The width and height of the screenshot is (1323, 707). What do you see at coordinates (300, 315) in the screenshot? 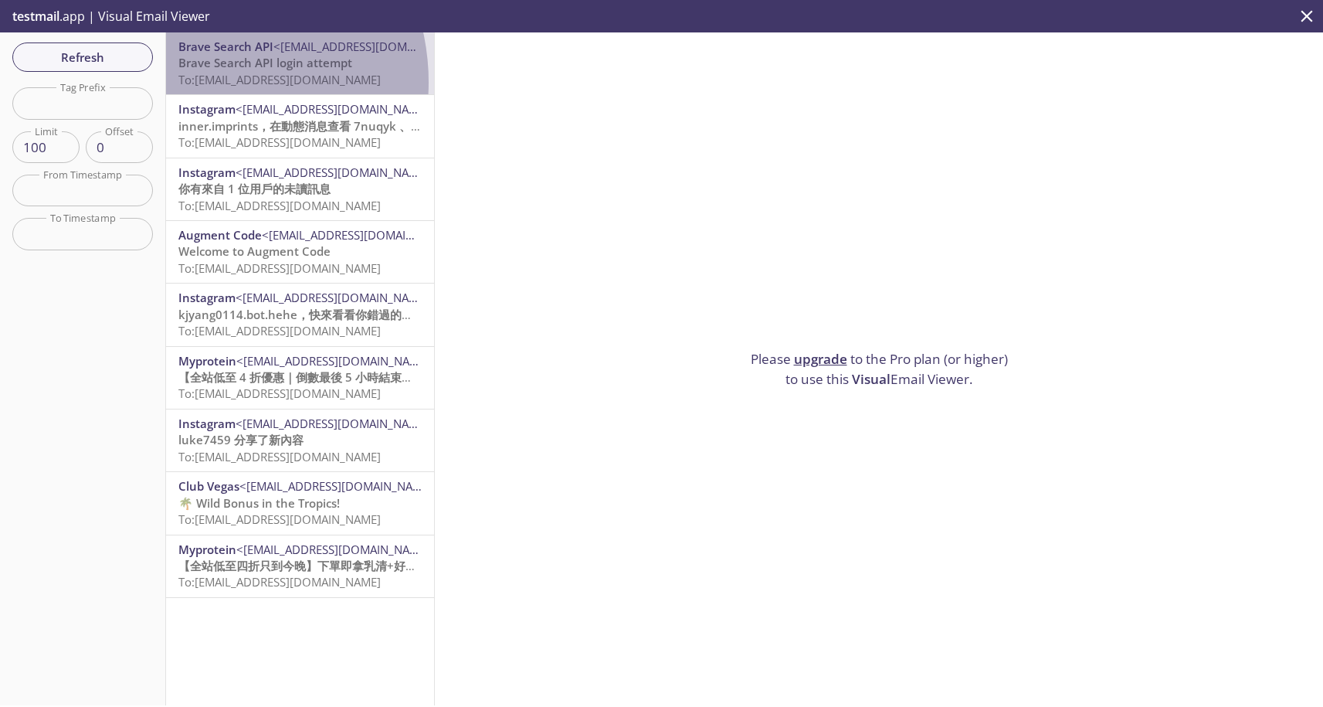
I see `nav: emails` at bounding box center [300, 315].